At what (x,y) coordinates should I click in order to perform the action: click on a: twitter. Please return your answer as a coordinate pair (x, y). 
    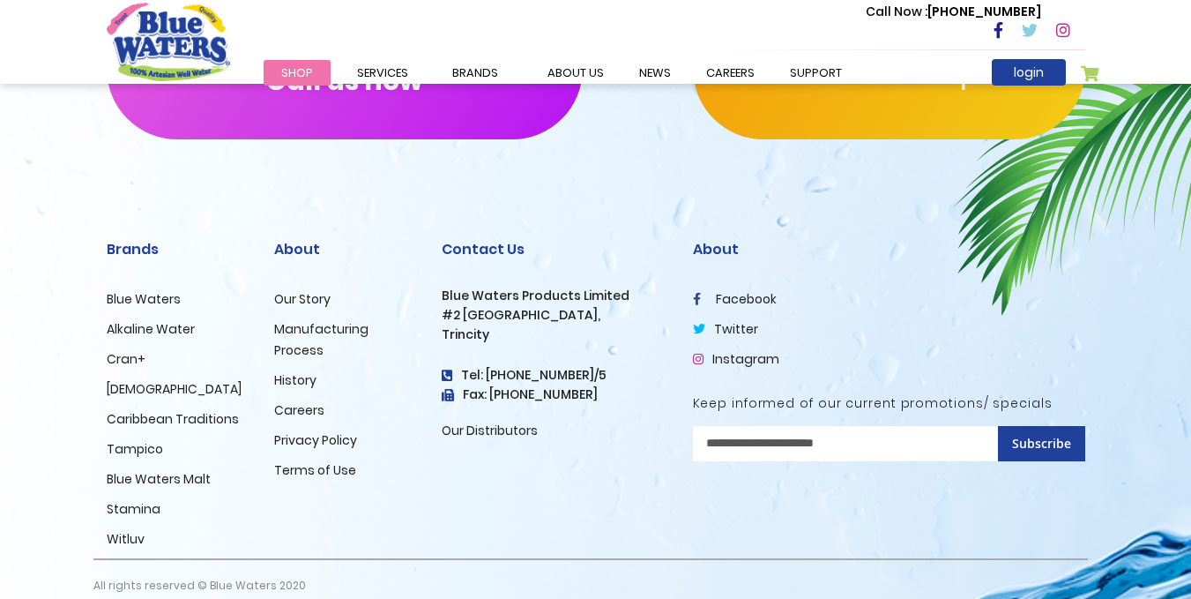
    Looking at the image, I should click on (726, 329).